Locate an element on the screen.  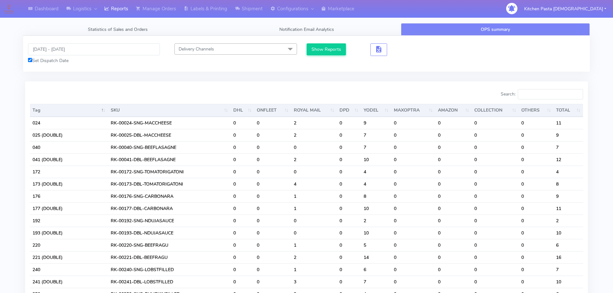
th: TOTAL : activate to sort column ascending is located at coordinates (568, 110).